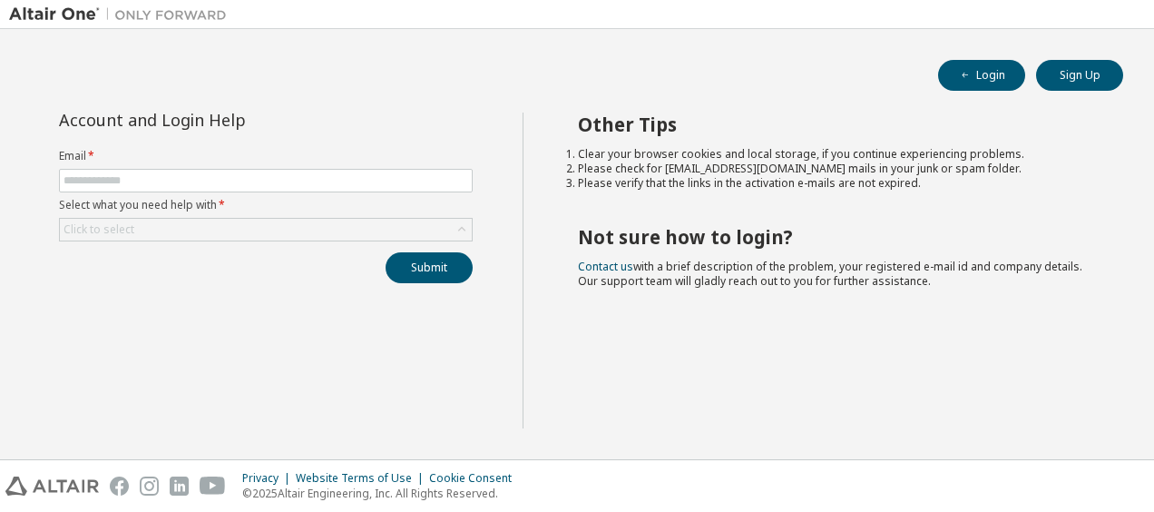  I want to click on img: facebook.svg, so click(119, 485).